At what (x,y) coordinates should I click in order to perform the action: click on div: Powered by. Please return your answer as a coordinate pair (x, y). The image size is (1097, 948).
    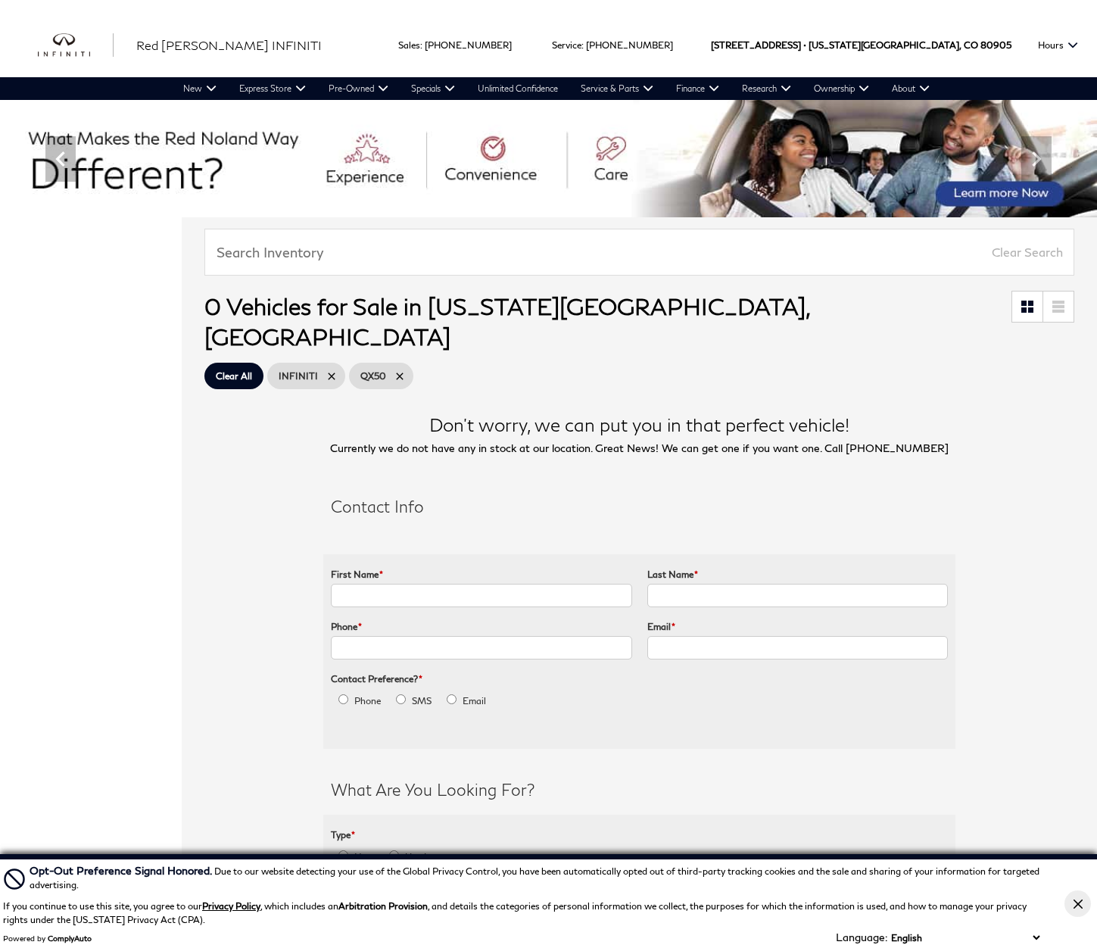
    Looking at the image, I should click on (47, 938).